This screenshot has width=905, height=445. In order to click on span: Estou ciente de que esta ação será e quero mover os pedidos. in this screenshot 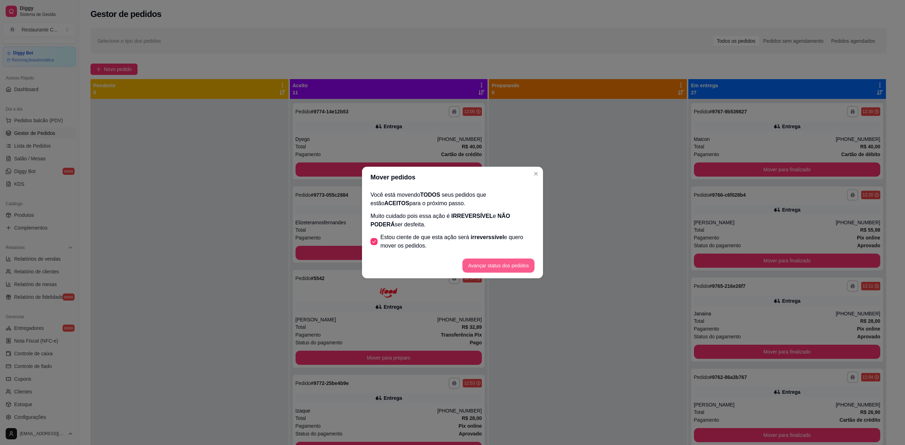, I will do `click(457, 242)`.